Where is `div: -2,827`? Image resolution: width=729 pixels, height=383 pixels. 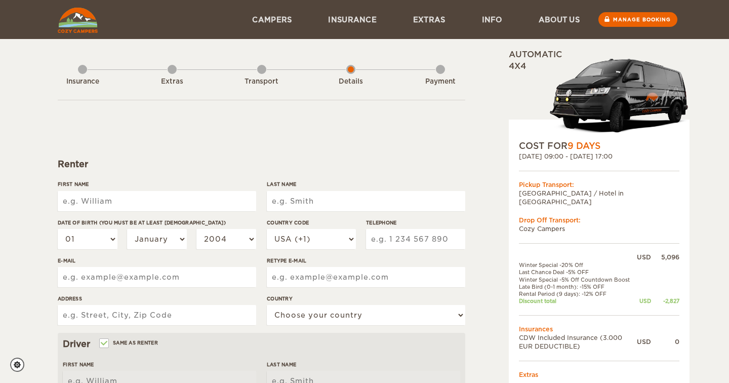
div: -2,827 is located at coordinates (666, 301).